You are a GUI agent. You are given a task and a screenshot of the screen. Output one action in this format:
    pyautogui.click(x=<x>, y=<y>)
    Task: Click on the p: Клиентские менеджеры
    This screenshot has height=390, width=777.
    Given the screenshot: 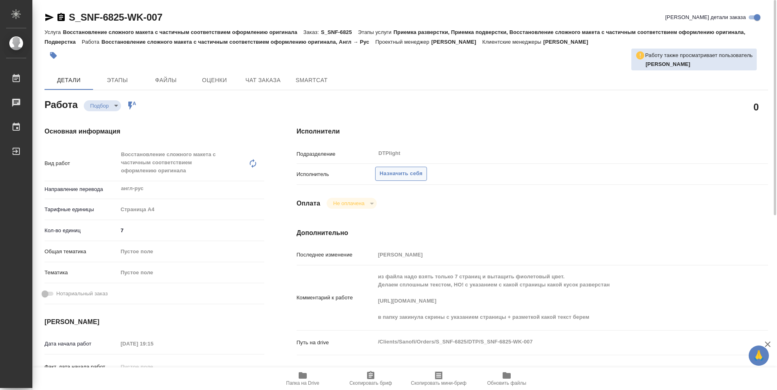 What is the action you would take?
    pyautogui.click(x=513, y=42)
    